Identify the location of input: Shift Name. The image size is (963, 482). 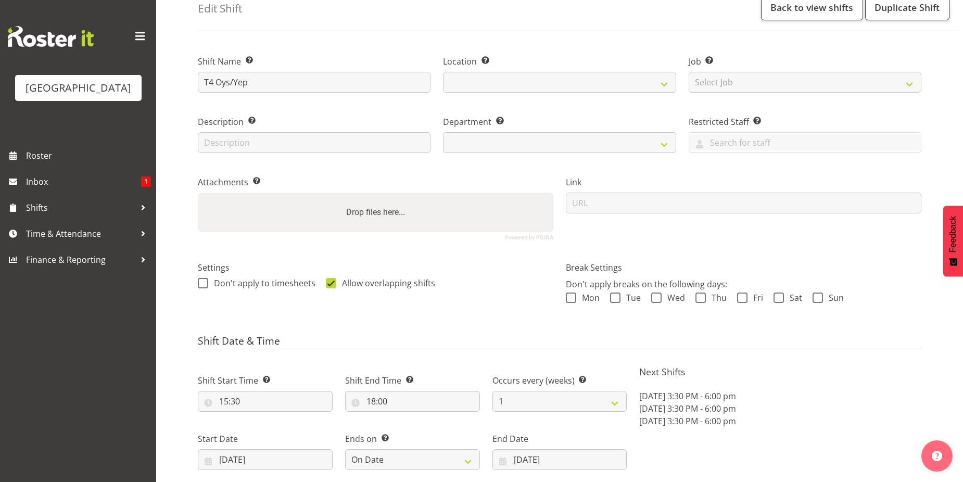
(314, 82).